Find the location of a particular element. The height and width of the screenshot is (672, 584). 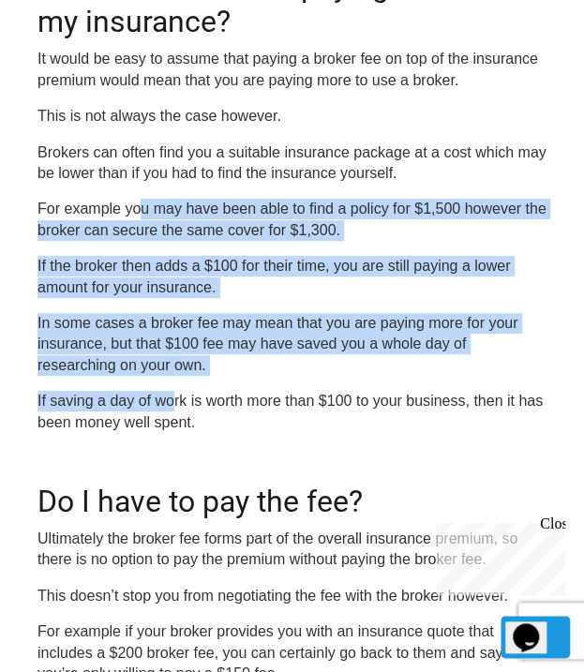

p: If the broker then adds a $100 for their time, you are still paying a lower amount for your insur... is located at coordinates (292, 277).